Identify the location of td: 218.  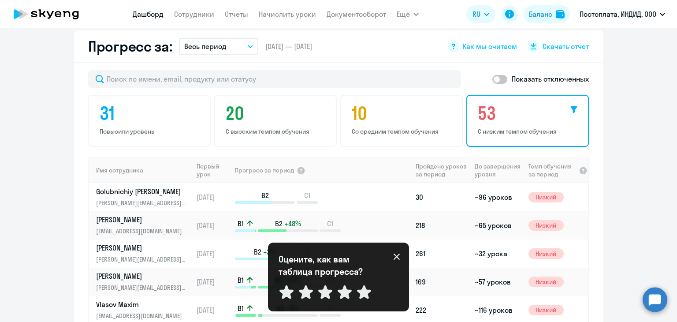
(441, 225).